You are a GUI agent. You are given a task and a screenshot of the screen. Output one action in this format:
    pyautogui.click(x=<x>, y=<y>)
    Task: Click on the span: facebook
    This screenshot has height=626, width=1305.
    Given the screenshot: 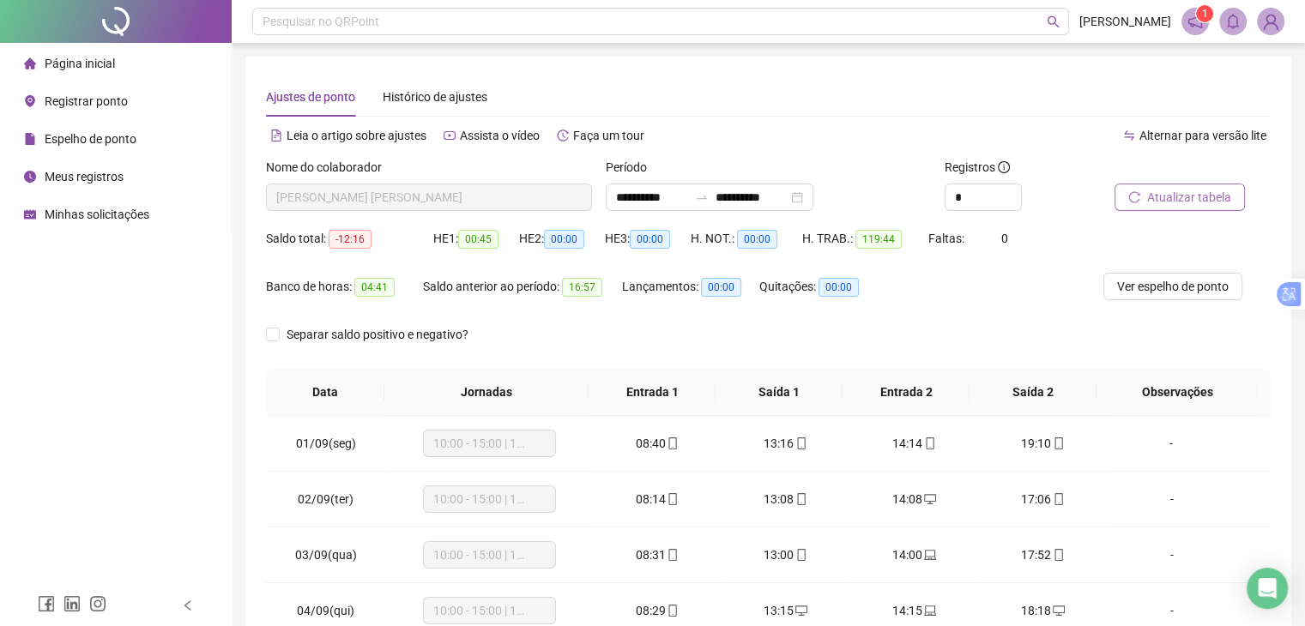 What is the action you would take?
    pyautogui.click(x=46, y=604)
    